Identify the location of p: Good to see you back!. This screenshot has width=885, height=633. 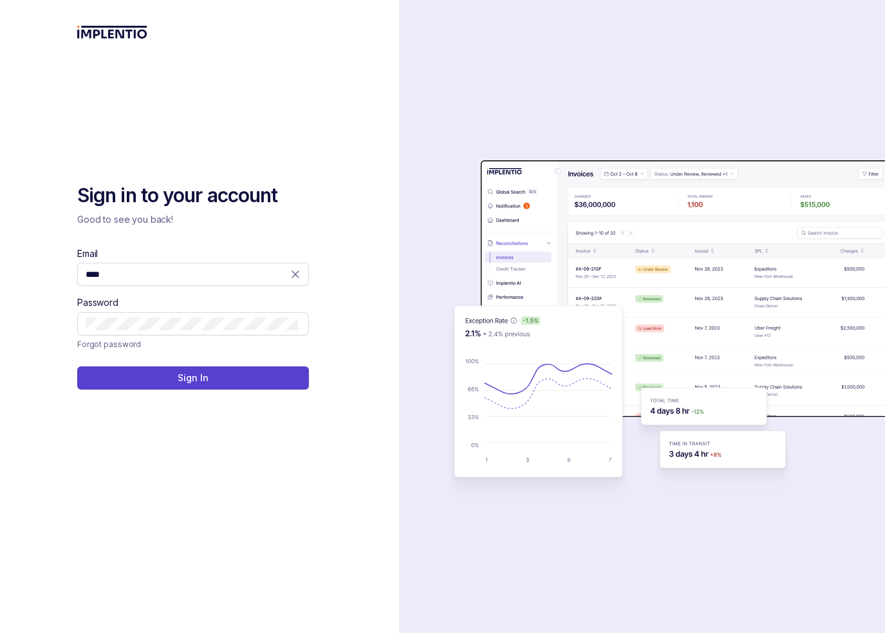
(193, 219).